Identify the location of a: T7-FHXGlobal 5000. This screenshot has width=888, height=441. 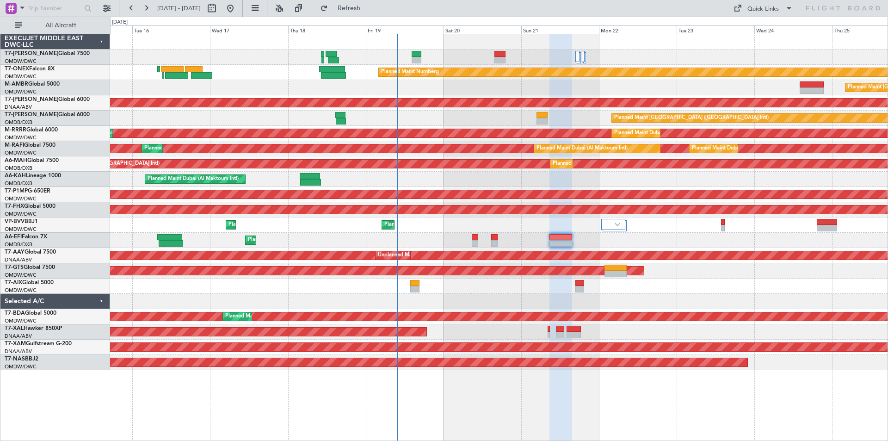
(30, 206).